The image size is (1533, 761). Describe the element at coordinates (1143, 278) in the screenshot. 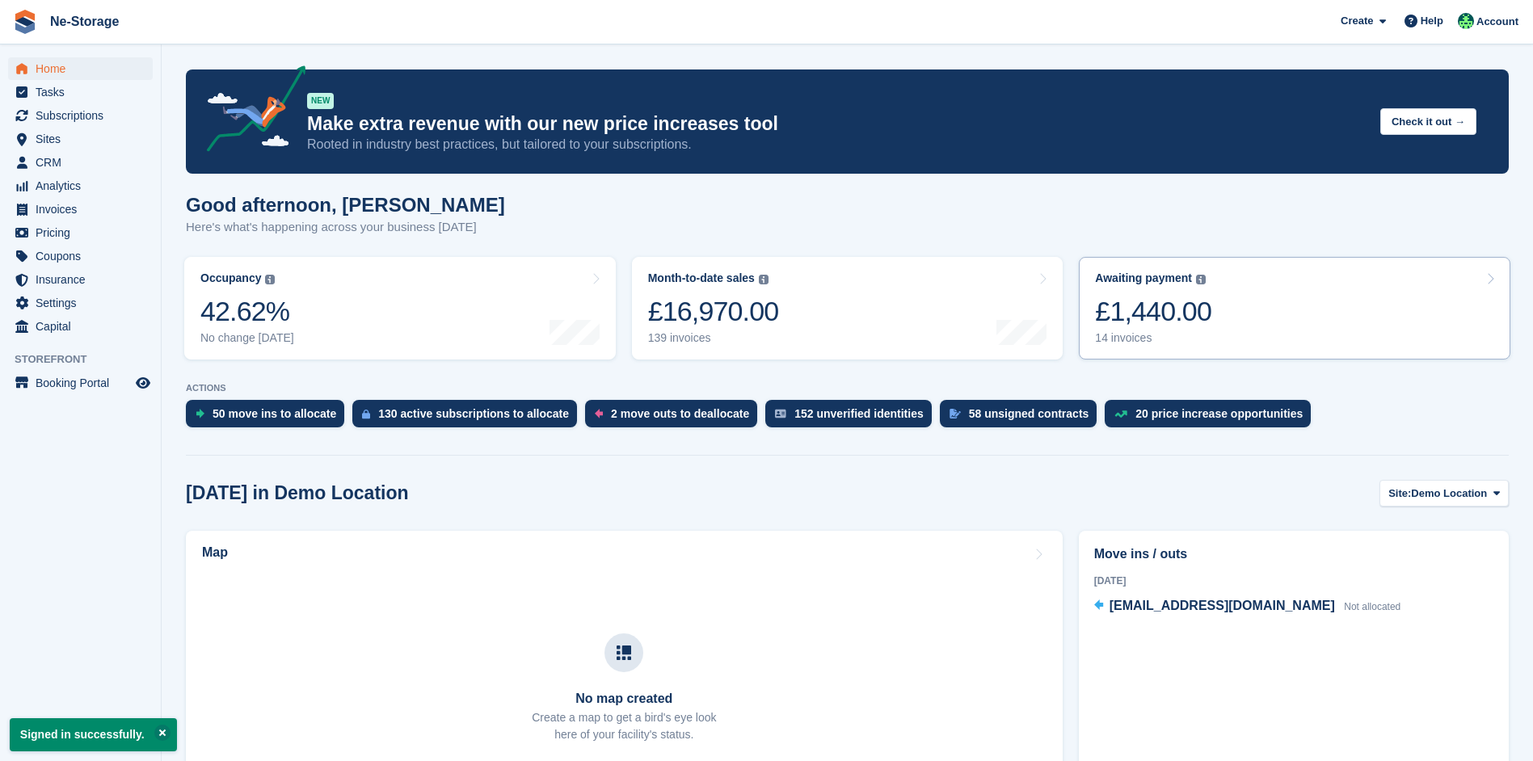

I see `div: Awaiting payment` at that location.